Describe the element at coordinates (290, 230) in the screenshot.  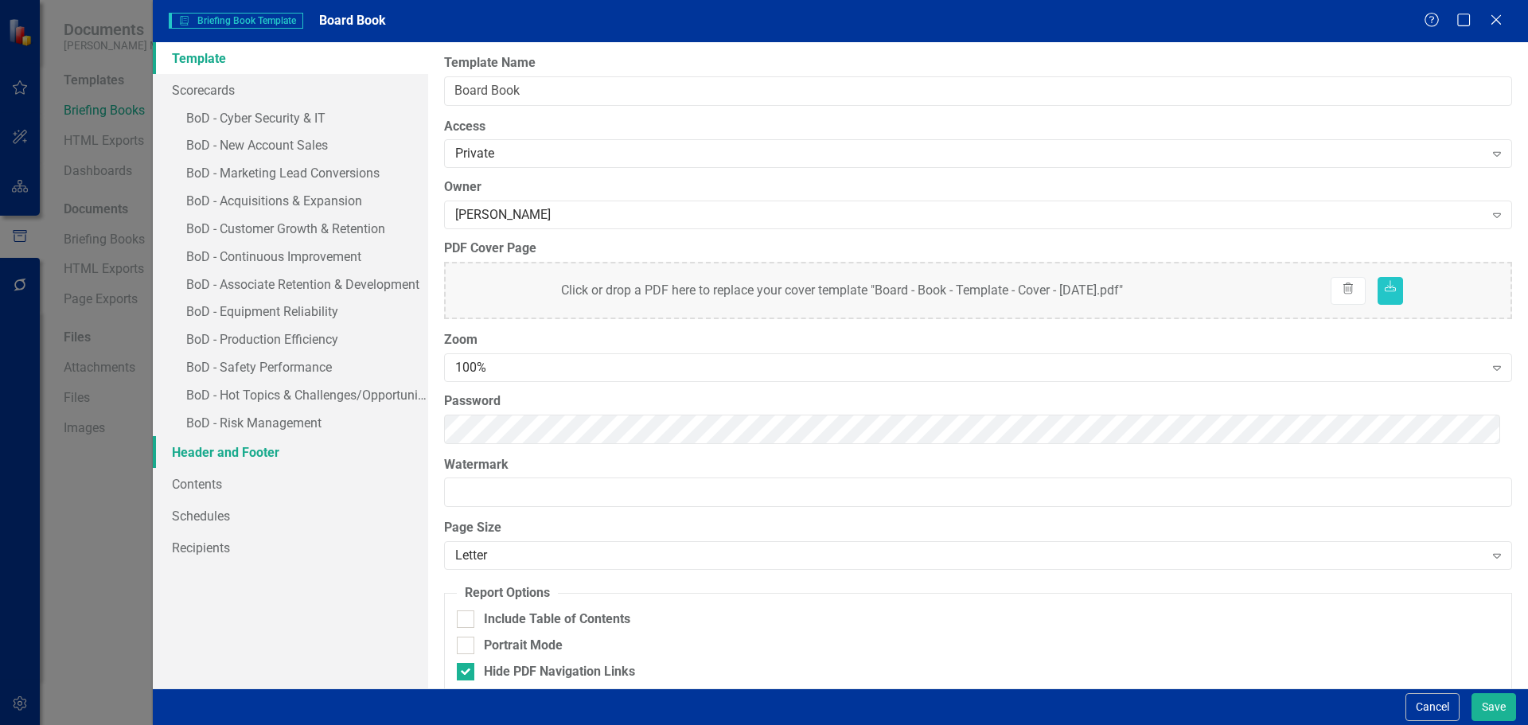
I see `a: BoD - Customer Growth & Retention` at that location.